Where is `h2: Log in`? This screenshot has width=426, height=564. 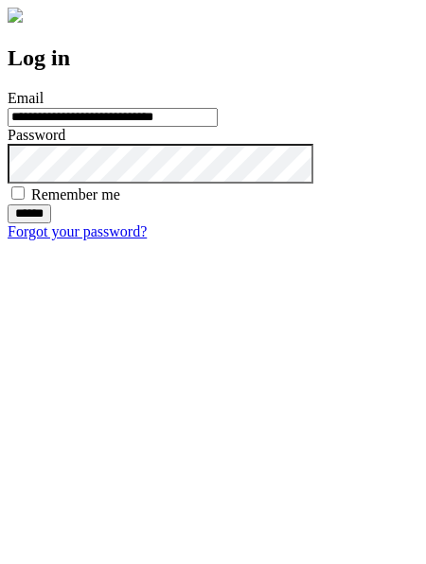
h2: Log in is located at coordinates (213, 58).